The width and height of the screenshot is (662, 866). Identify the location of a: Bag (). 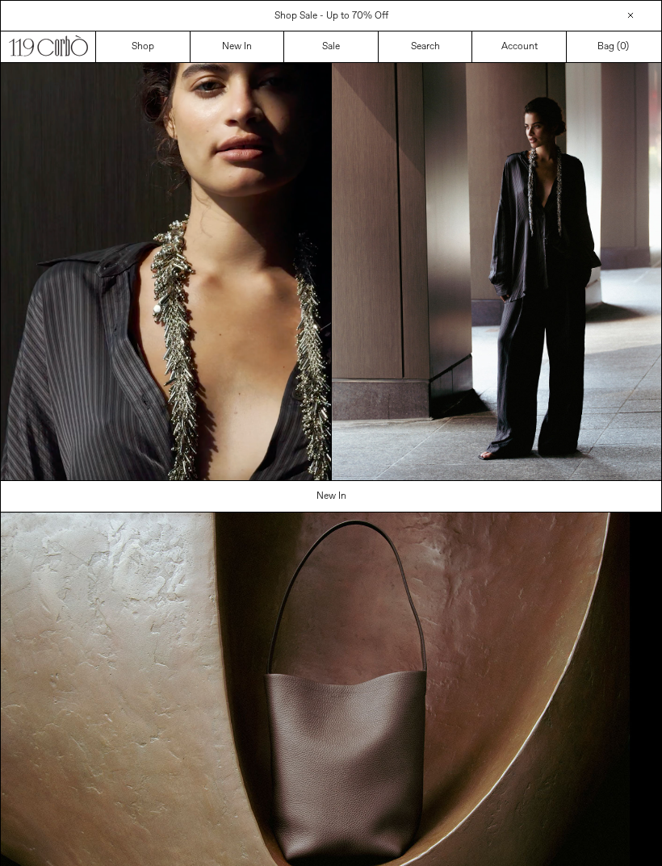
(613, 47).